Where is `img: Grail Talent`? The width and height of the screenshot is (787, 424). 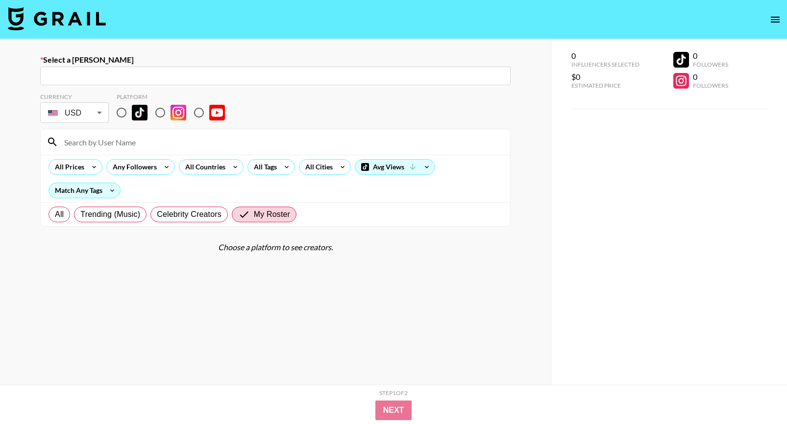
img: Grail Talent is located at coordinates (57, 19).